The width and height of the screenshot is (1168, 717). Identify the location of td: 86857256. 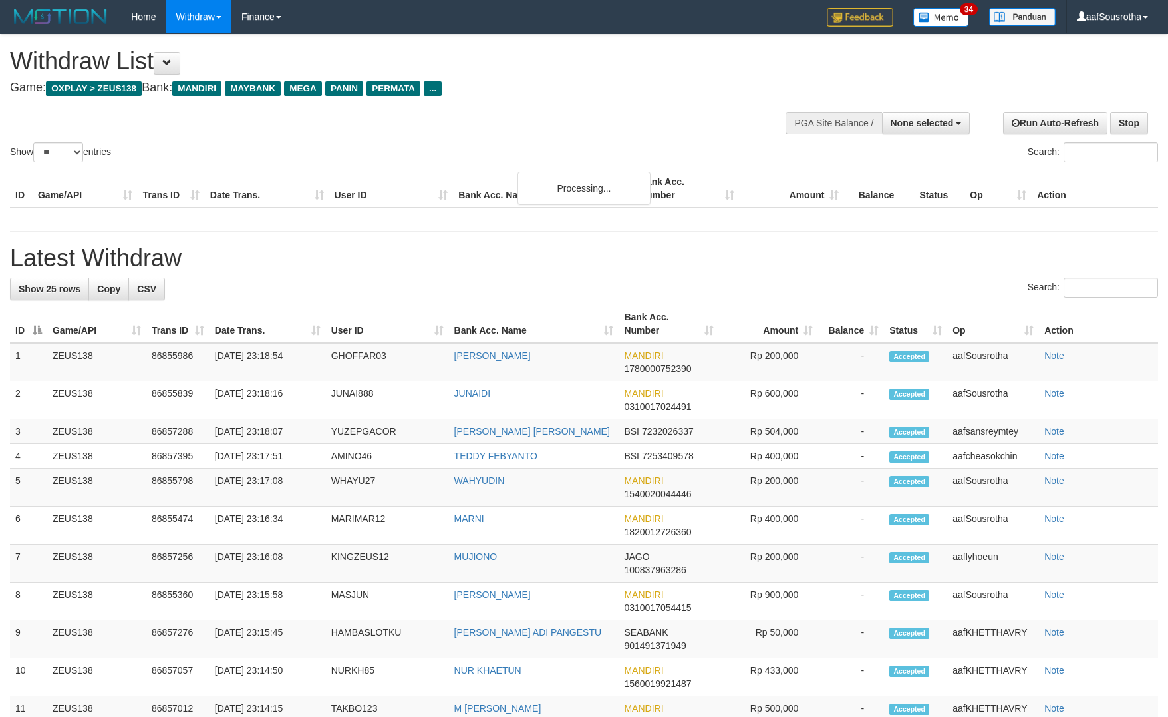
(178, 563).